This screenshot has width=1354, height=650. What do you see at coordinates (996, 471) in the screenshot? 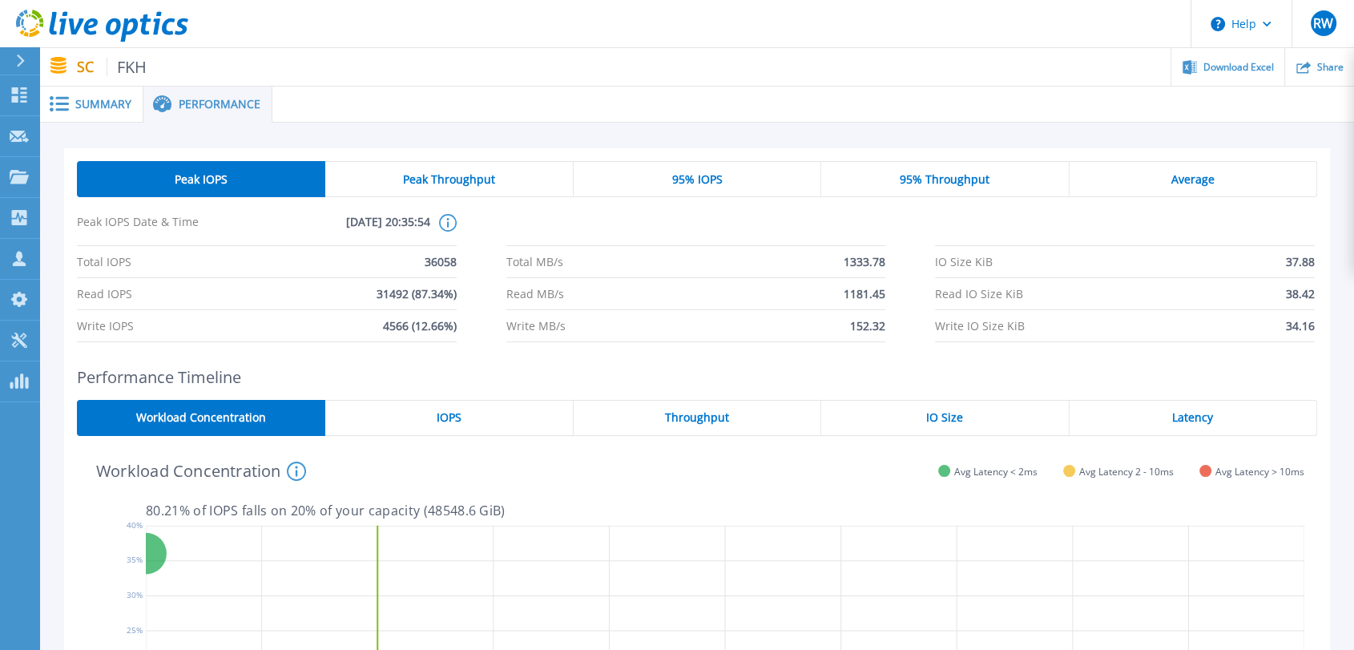
I see `span: Avg Latency < 2ms` at bounding box center [996, 471].